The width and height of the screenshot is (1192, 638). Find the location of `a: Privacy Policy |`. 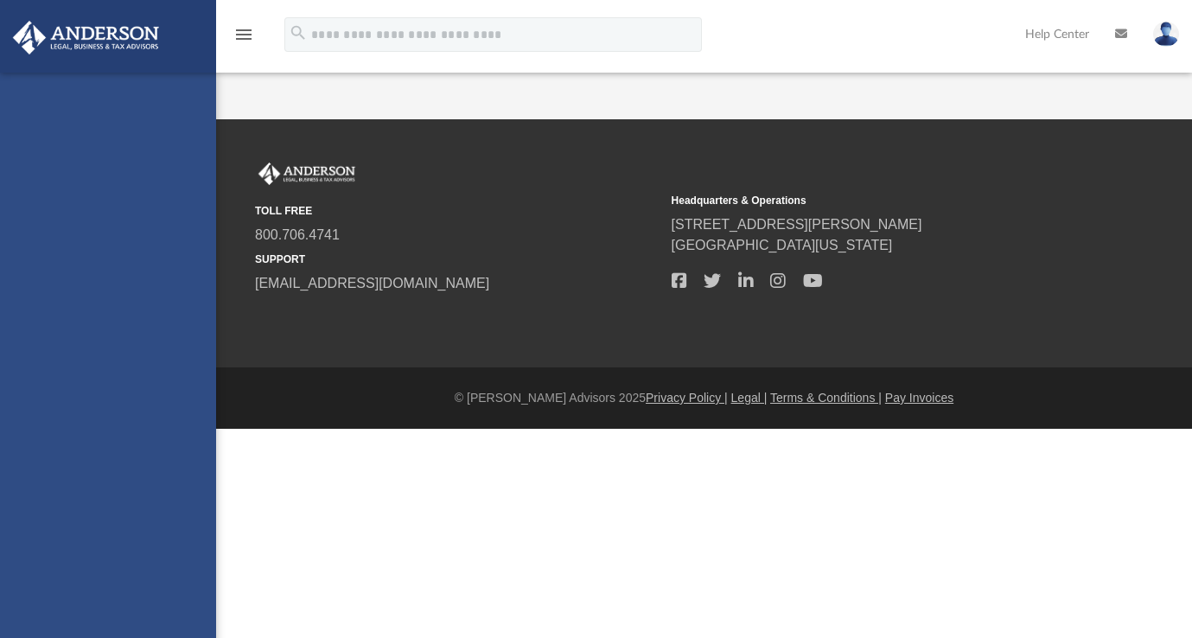

a: Privacy Policy | is located at coordinates (687, 398).